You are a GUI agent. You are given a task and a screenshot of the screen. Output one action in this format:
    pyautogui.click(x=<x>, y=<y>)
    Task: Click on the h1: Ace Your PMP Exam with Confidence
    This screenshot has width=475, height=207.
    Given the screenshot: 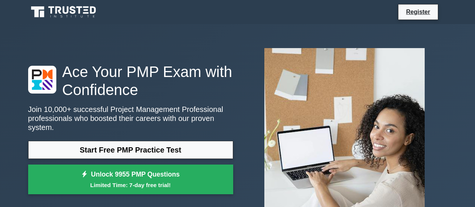 What is the action you would take?
    pyautogui.click(x=131, y=81)
    